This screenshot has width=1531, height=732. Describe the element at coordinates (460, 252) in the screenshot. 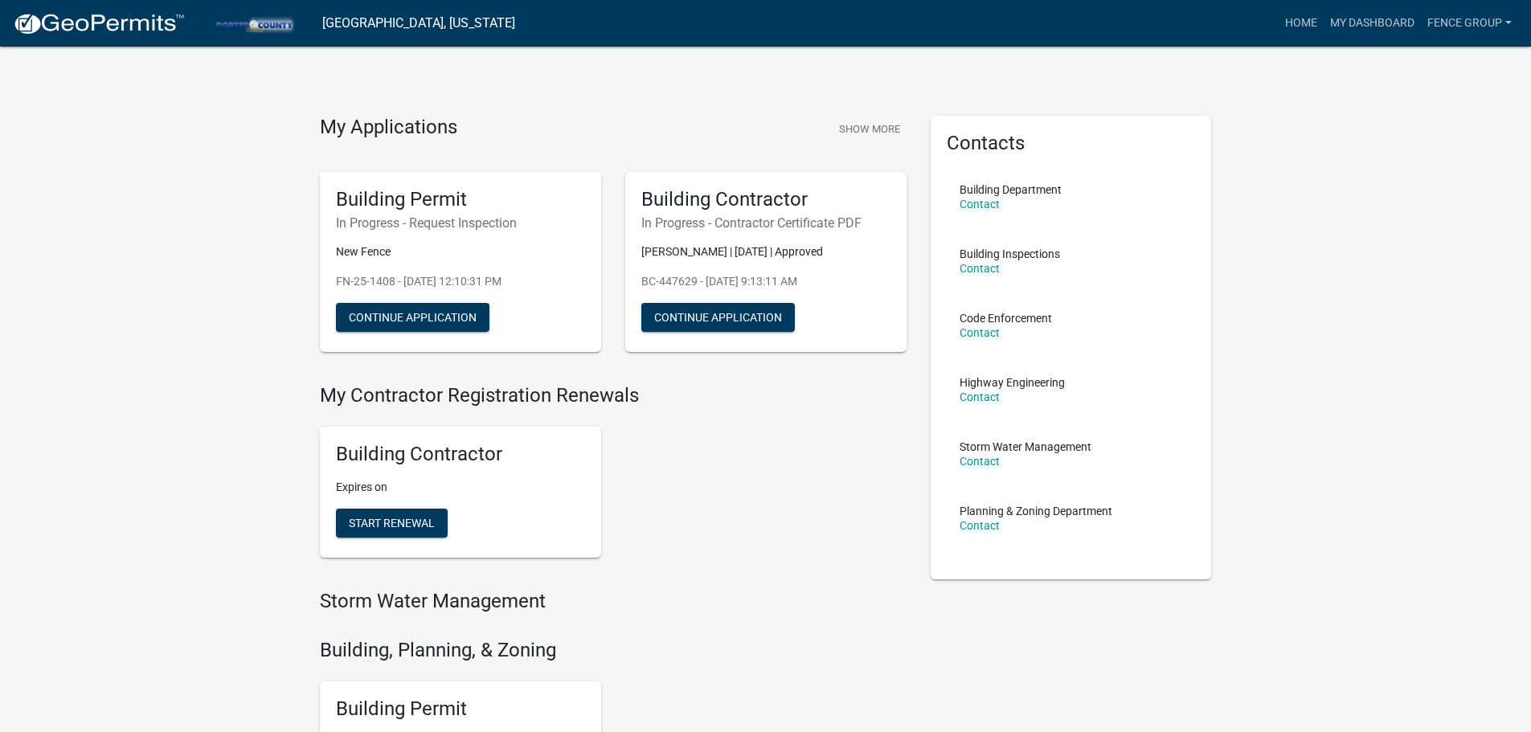

I see `p: New Fence` at that location.